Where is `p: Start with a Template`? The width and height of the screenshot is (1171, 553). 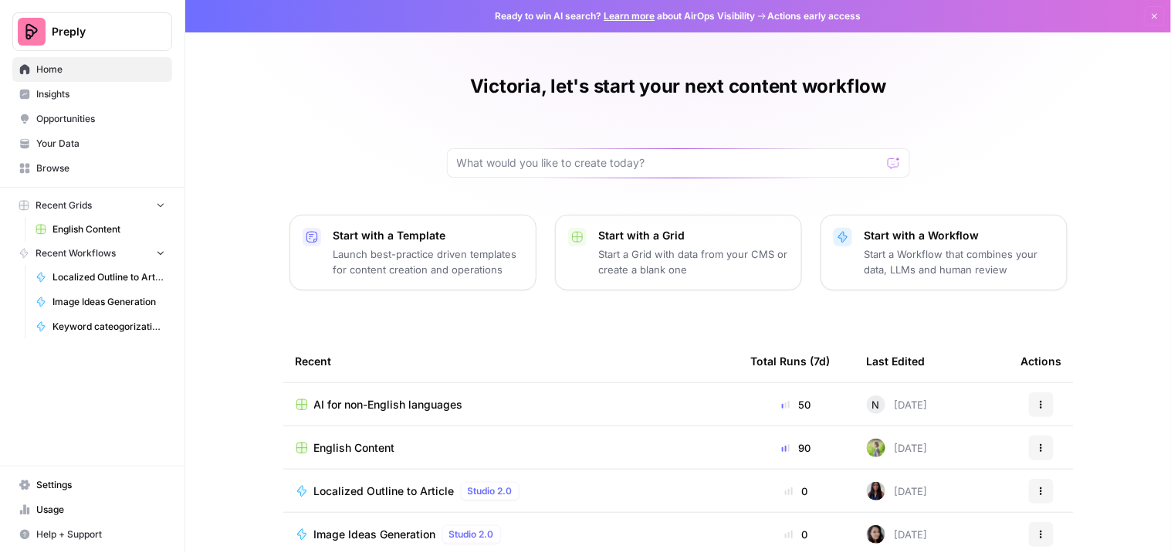
p: Start with a Template is located at coordinates (428, 235).